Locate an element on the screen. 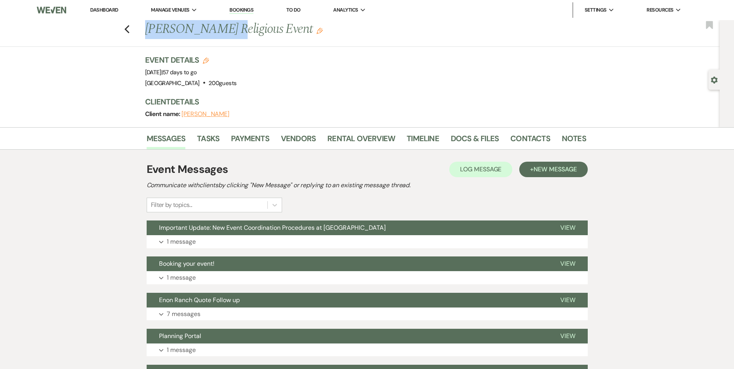  span: 200 guests is located at coordinates (223, 83).